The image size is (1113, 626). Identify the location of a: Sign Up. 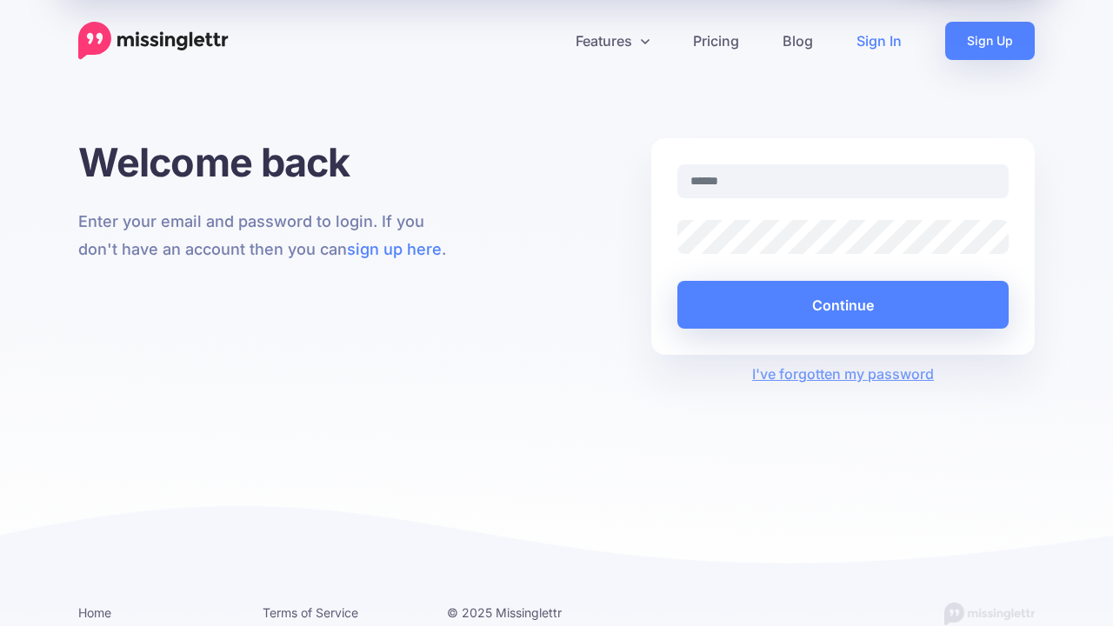
(990, 41).